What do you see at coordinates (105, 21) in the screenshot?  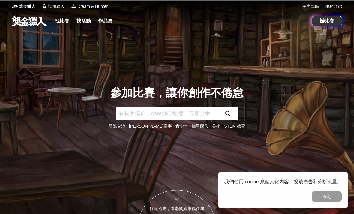 I see `a: 作品集` at bounding box center [105, 21].